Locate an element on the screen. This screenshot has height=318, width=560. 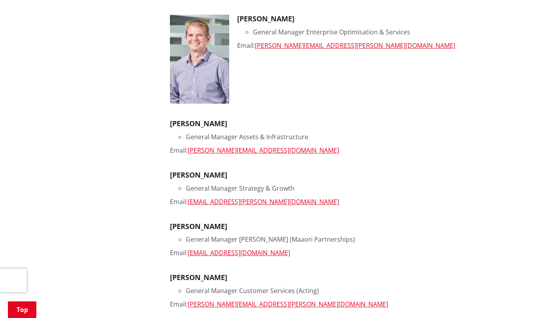
img: Roger-MacCulloch-(2) is located at coordinates (200, 59).